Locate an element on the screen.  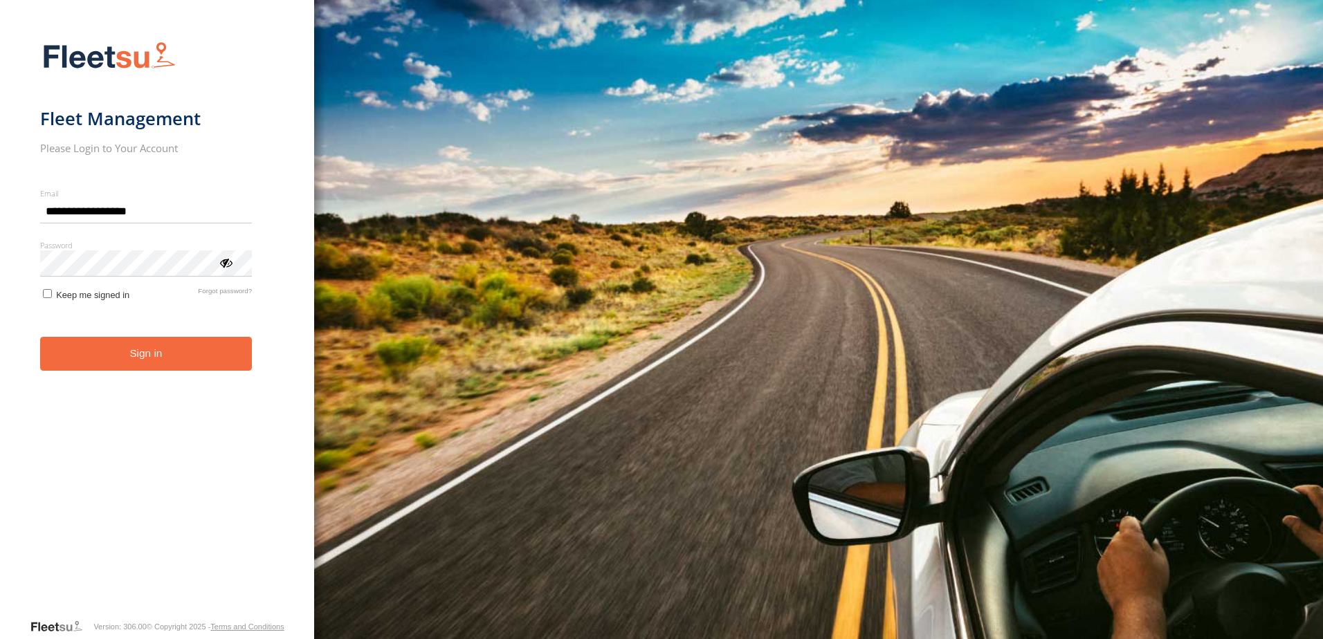
button: Sign in is located at coordinates (146, 354).